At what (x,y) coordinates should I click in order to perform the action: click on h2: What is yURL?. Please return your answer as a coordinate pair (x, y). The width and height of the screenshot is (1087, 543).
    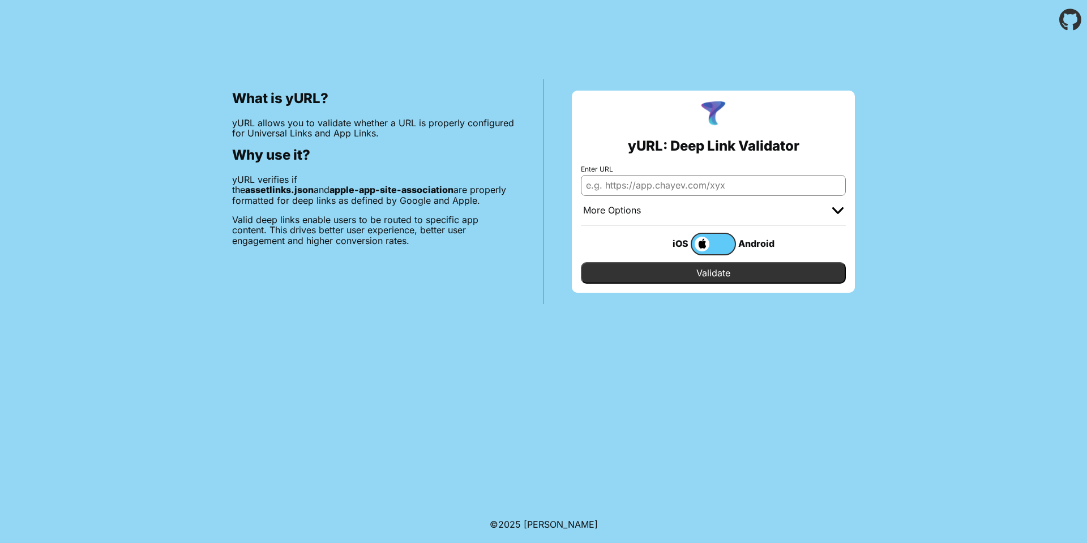
    Looking at the image, I should click on (373, 98).